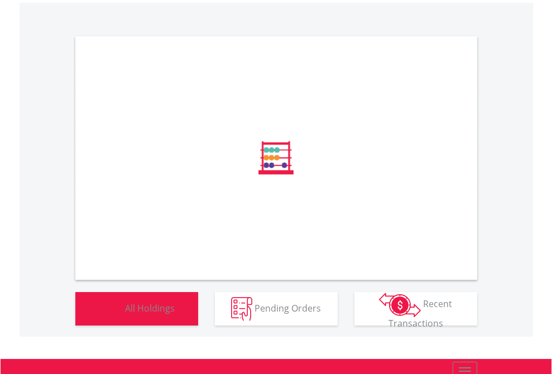 Image resolution: width=552 pixels, height=374 pixels. I want to click on span: Pending Orders, so click(287, 308).